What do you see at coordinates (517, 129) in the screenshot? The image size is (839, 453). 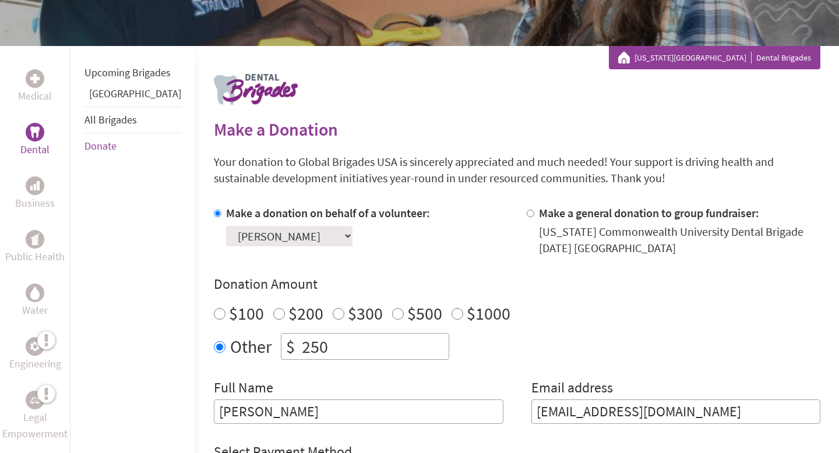 I see `h2: Make a Donation` at bounding box center [517, 129].